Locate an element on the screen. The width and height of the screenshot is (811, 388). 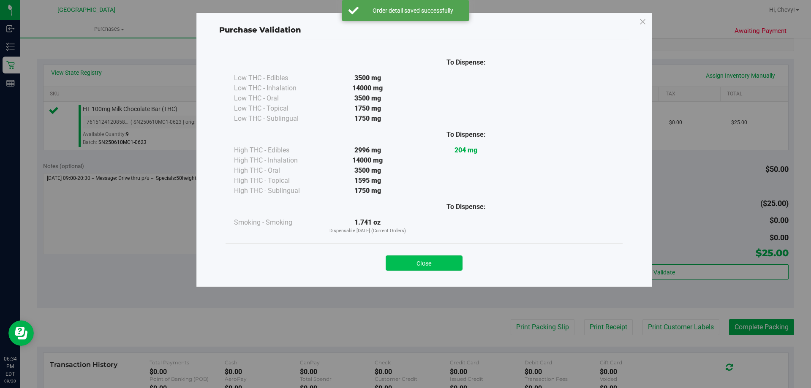
div: 1595 mg is located at coordinates (367, 181).